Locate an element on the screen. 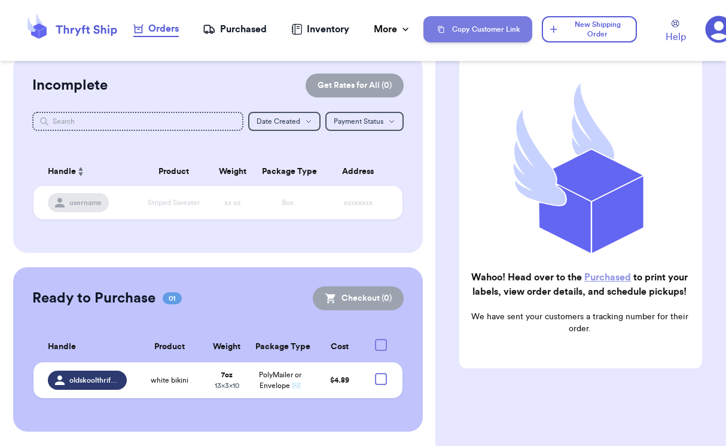 Image resolution: width=726 pixels, height=446 pixels. th: Cost is located at coordinates (339, 347).